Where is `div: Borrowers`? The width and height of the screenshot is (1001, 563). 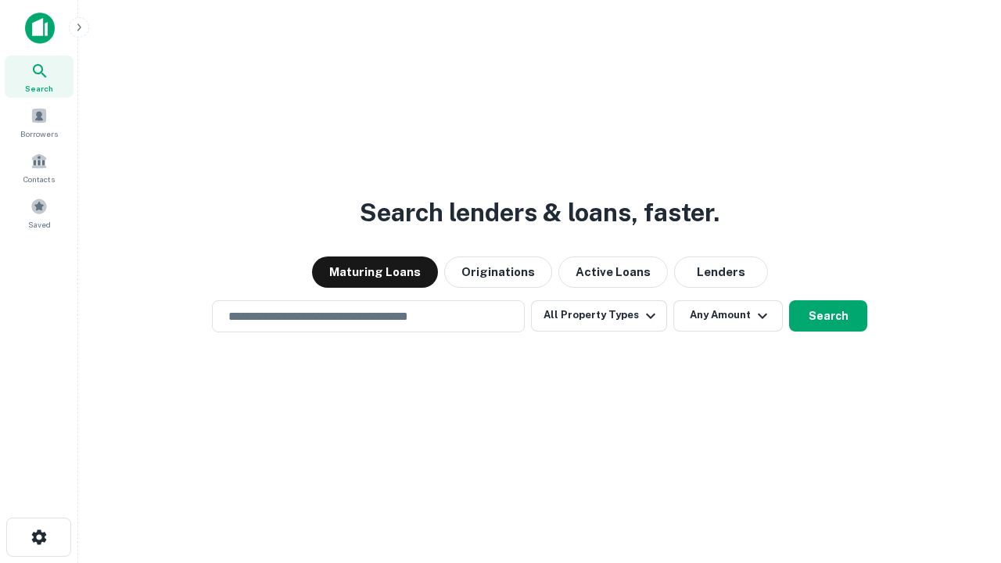
div: Borrowers is located at coordinates (39, 122).